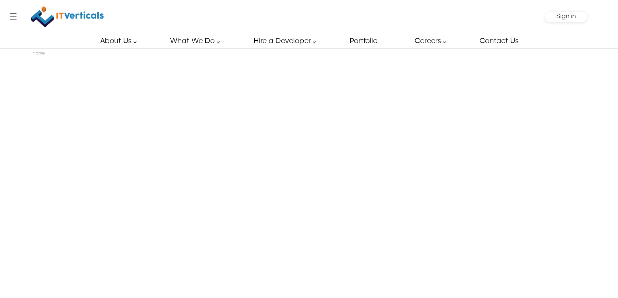 This screenshot has width=618, height=298. I want to click on a: IT Verticals Inc, so click(67, 17).